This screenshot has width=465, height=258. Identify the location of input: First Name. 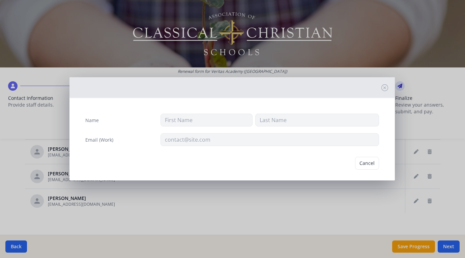
(206, 120).